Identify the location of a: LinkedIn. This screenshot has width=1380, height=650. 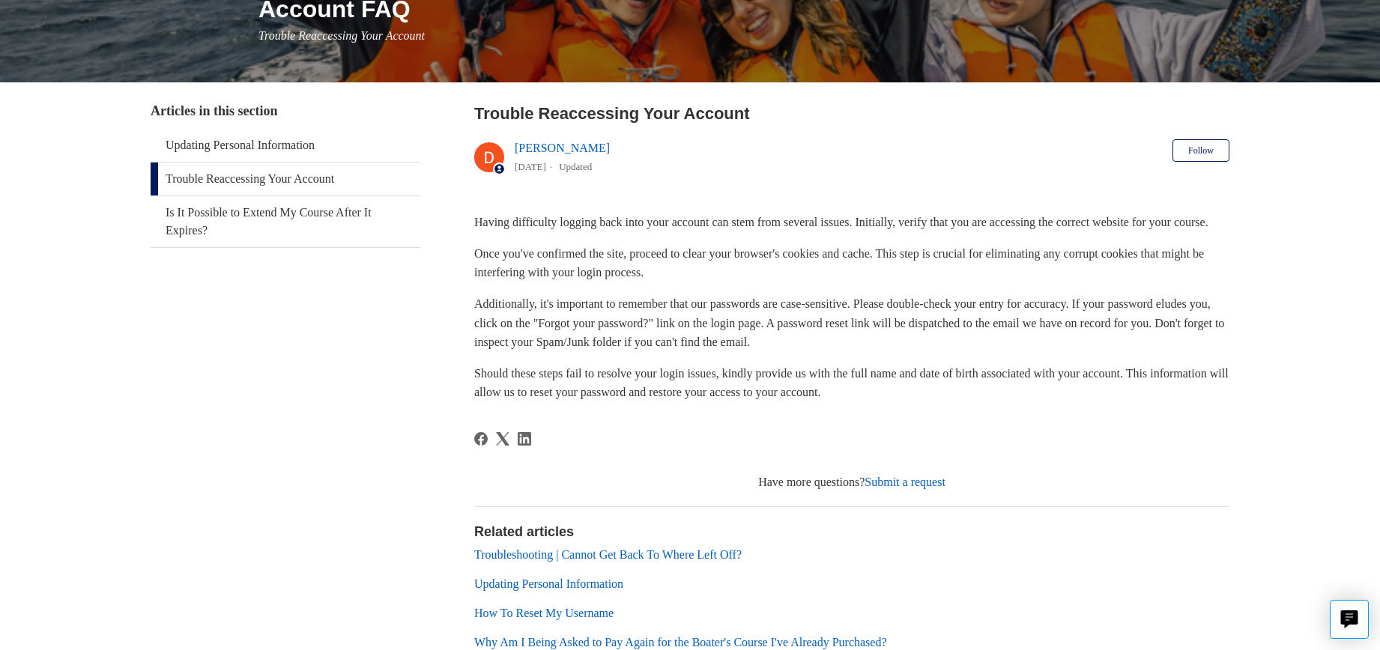
(524, 439).